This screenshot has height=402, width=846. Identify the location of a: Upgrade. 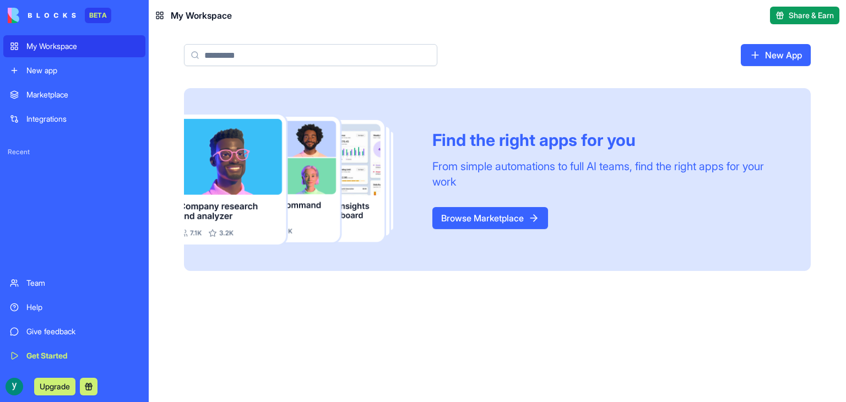
(55, 386).